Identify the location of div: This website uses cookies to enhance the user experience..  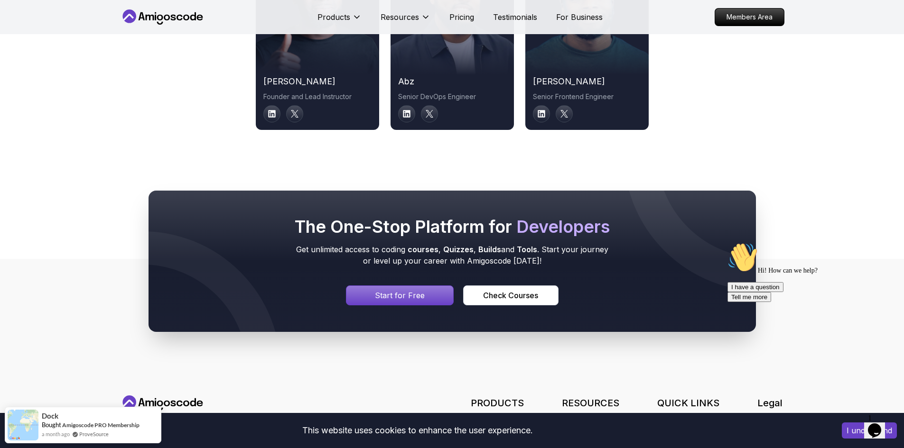
(417, 431).